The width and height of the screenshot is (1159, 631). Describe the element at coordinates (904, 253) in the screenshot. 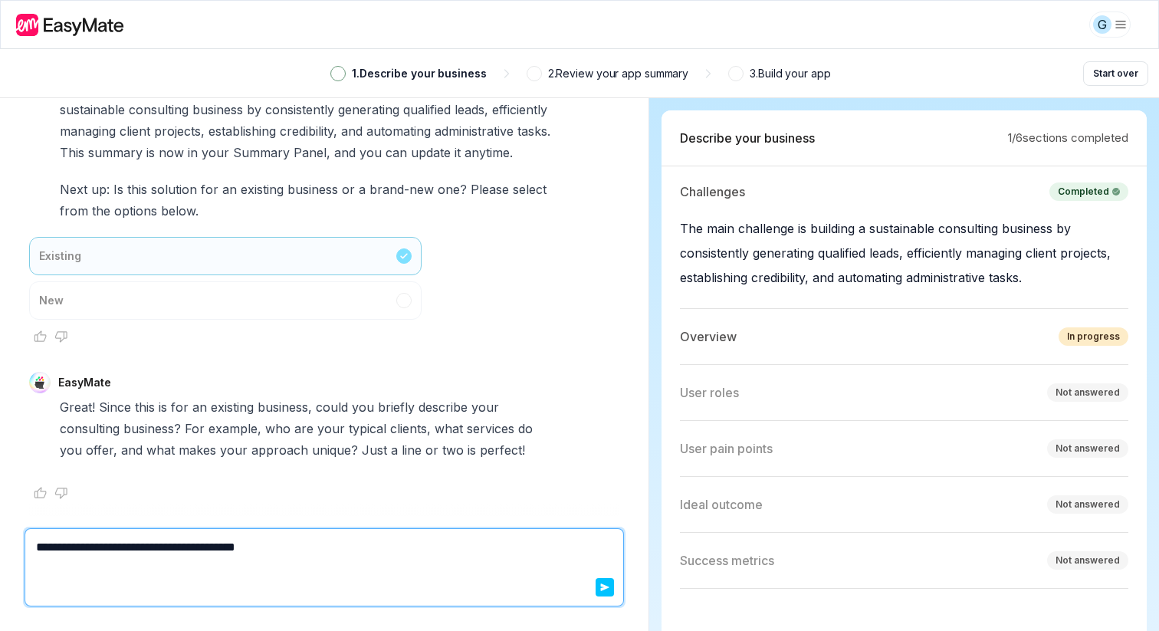

I see `p: The main challenge is building a sustainable consulting business by consistently generating quali...` at that location.